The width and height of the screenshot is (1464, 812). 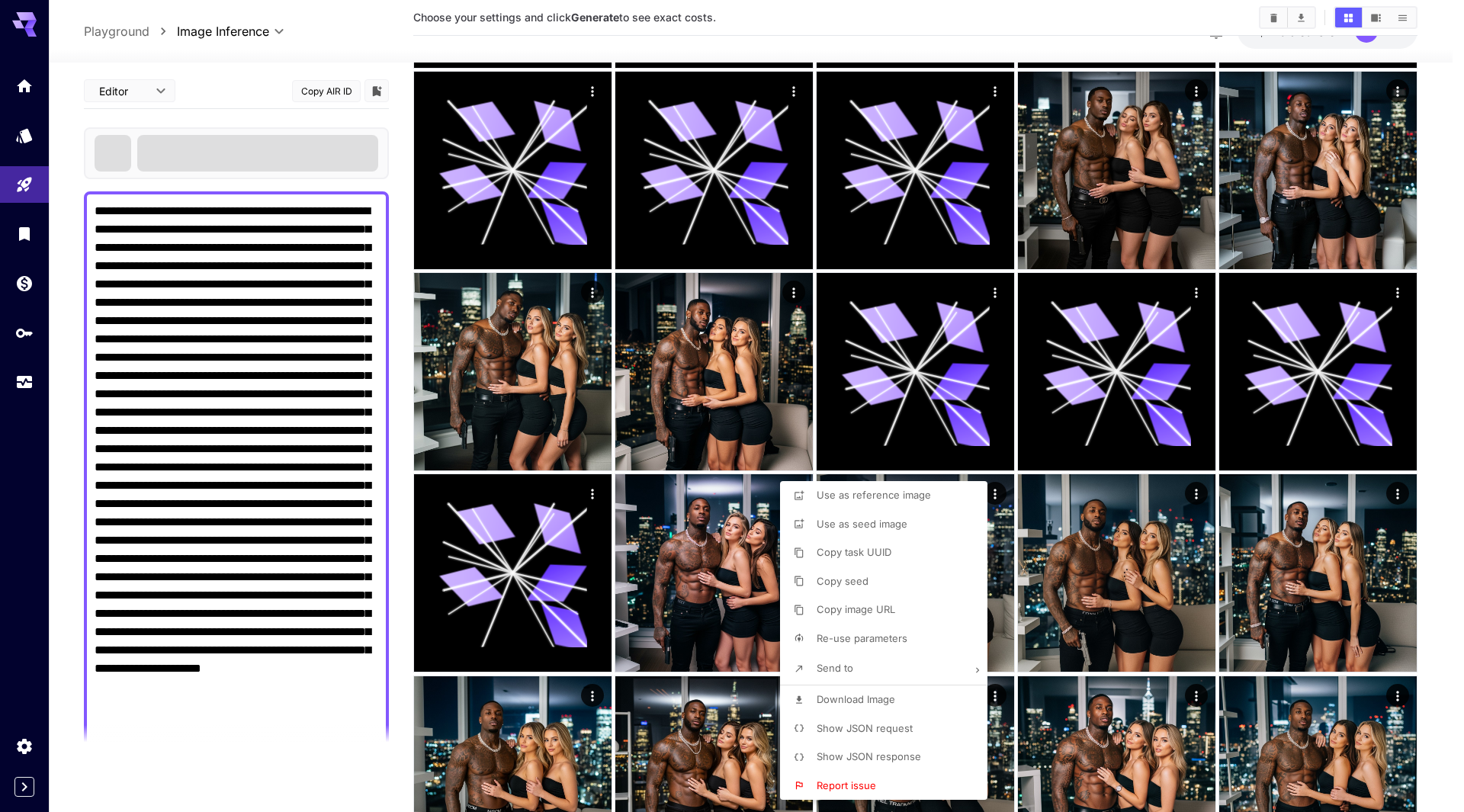 I want to click on span: Re-use parameters, so click(x=862, y=638).